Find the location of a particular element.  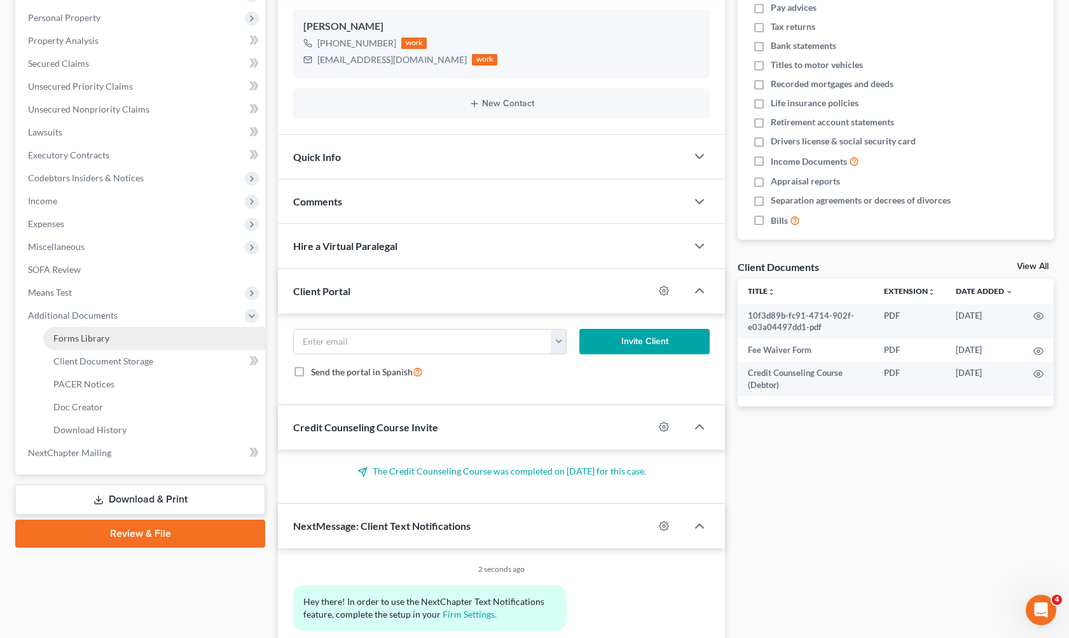

a: Client Document Storage is located at coordinates (154, 361).